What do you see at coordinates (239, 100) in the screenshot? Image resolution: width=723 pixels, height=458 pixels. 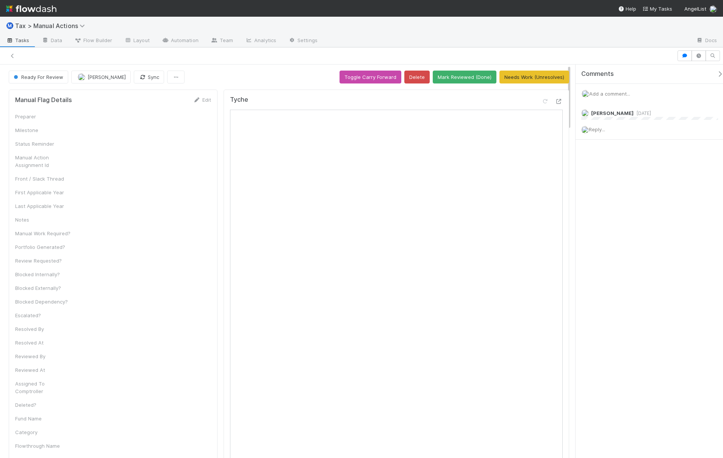 I see `h5: Tyche` at bounding box center [239, 100].